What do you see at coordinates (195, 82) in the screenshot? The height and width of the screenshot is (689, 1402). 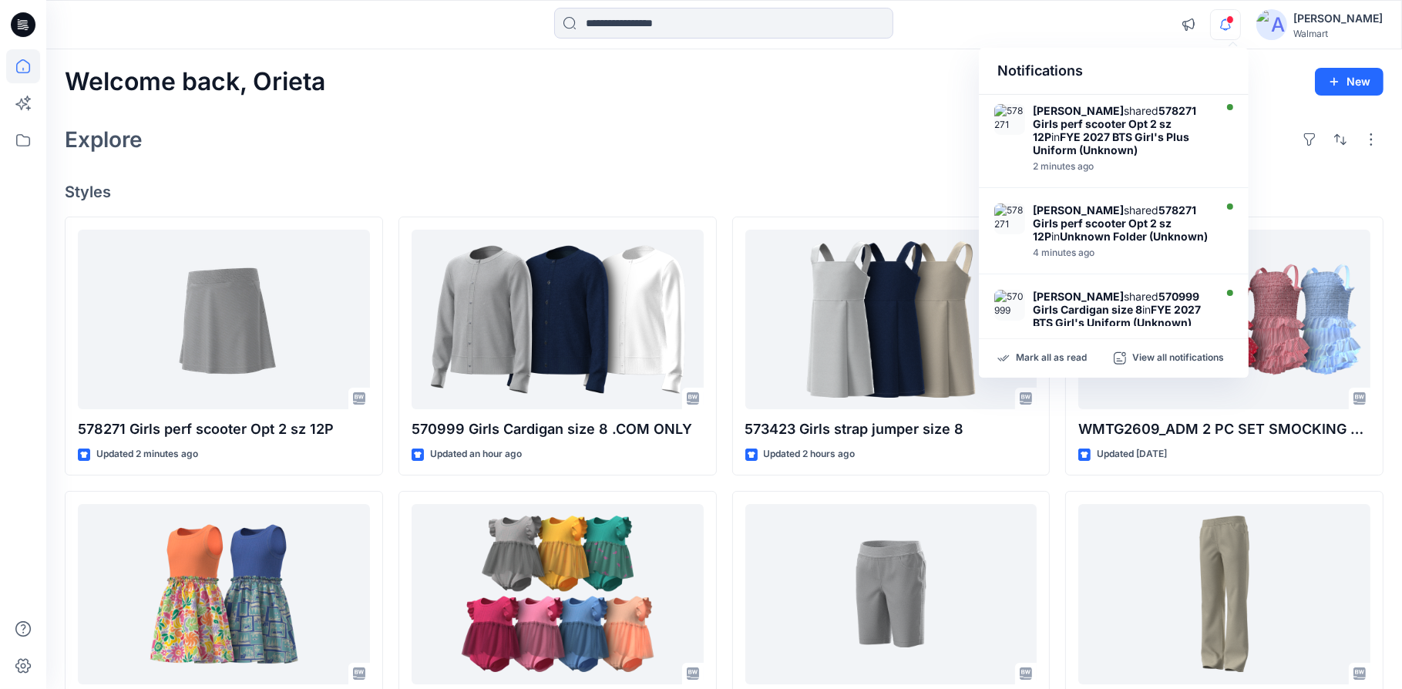 I see `h2: Welcome back, Orieta` at bounding box center [195, 82].